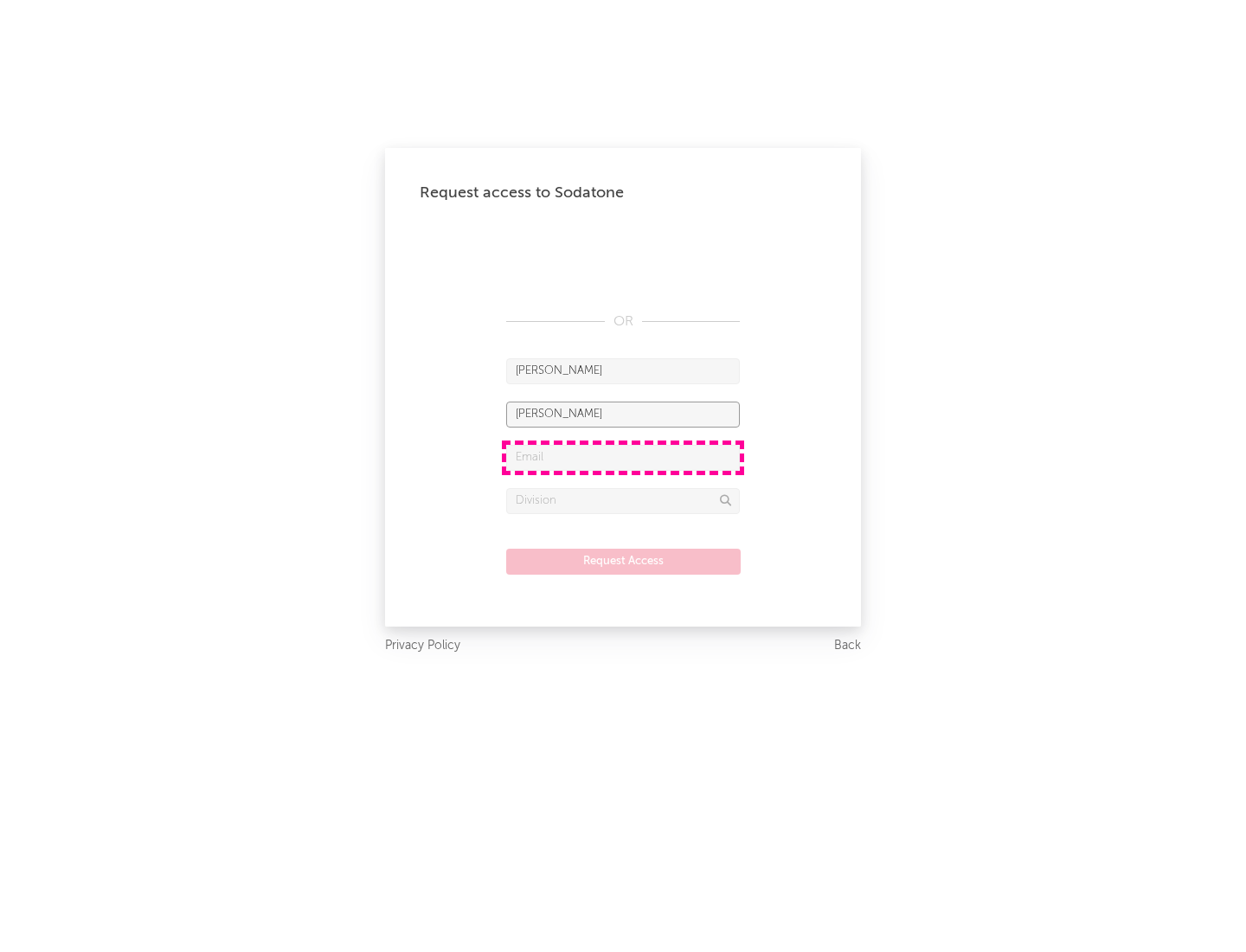 The height and width of the screenshot is (952, 1246). I want to click on input: Last Name, so click(623, 415).